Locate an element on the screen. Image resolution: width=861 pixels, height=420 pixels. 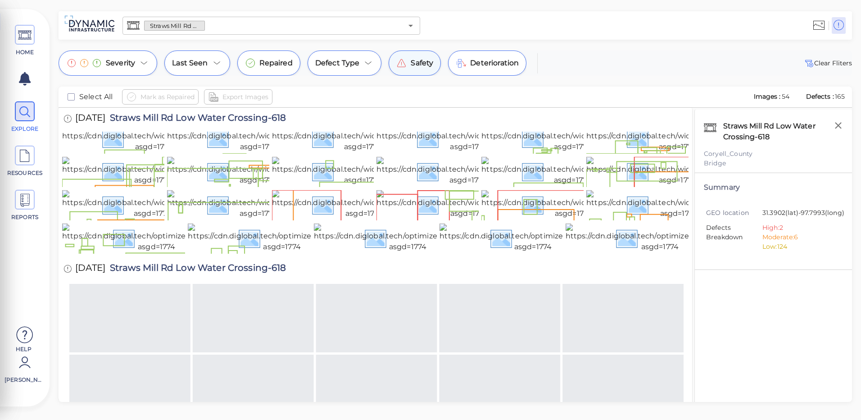
img: https://cdn.diglobal.tech/optimized/1774/p001.png?asgd=1774 is located at coordinates (533, 238).